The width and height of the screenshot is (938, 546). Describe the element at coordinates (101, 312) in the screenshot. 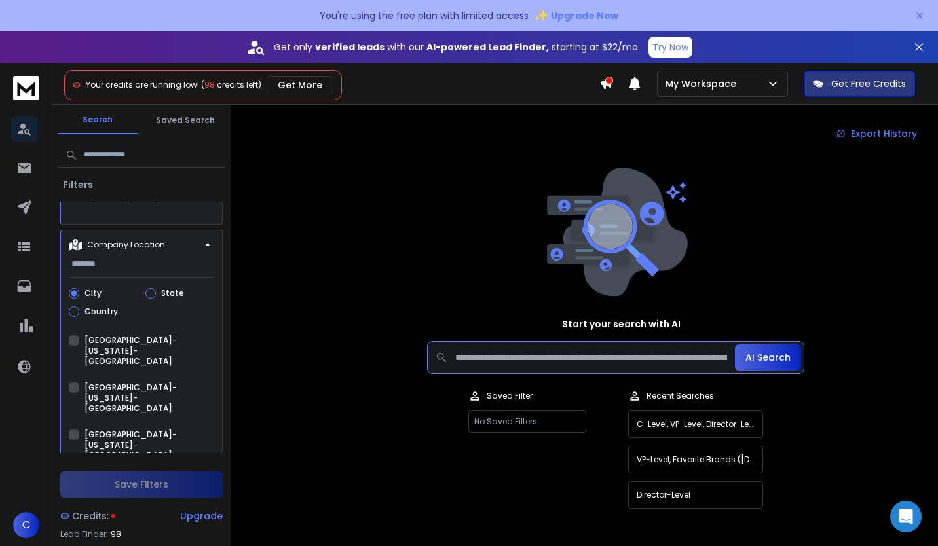

I see `label: Country` at that location.